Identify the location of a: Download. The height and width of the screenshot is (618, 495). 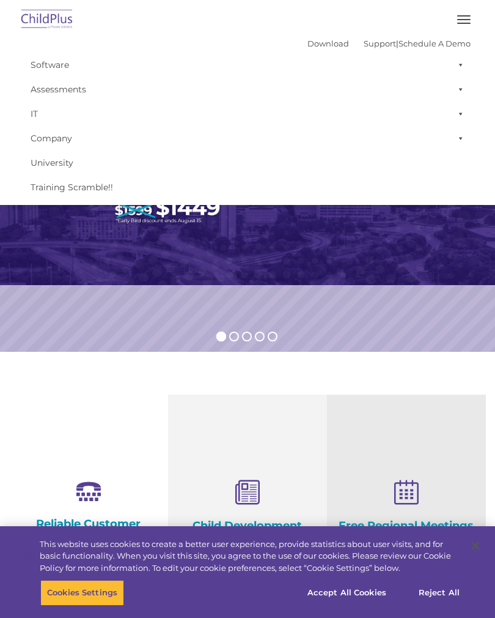
(328, 43).